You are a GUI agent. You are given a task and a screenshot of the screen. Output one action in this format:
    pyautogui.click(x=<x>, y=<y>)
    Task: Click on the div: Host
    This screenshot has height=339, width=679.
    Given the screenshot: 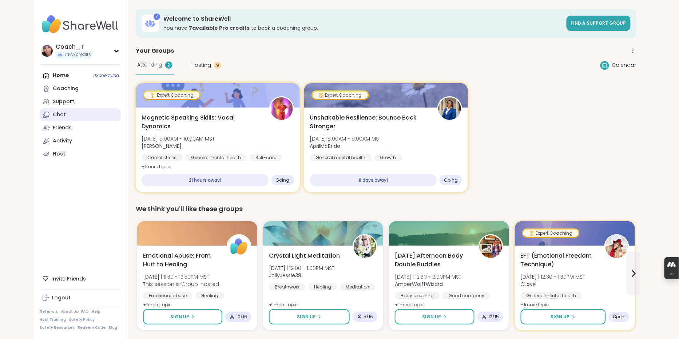 What is the action you would take?
    pyautogui.click(x=59, y=154)
    